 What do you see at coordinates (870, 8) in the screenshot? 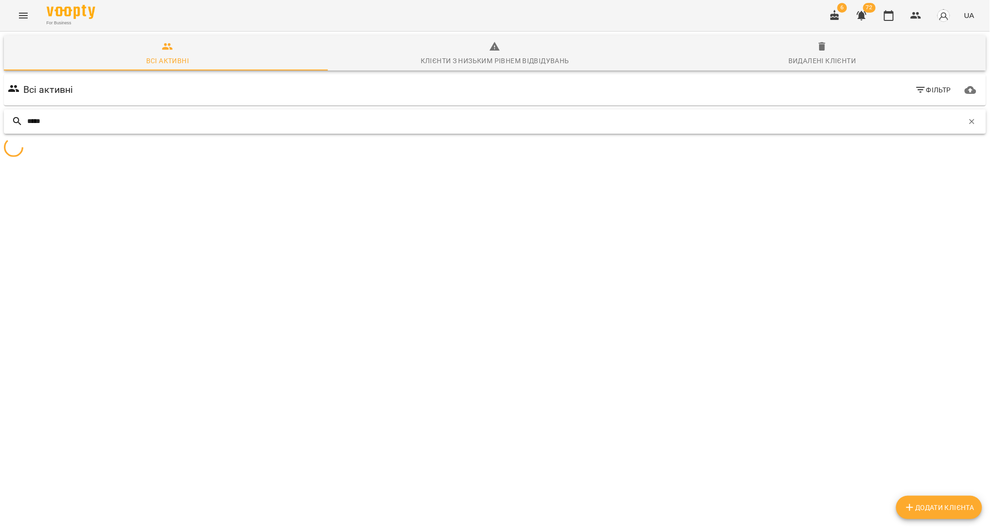
I see `span: 72` at bounding box center [870, 8].